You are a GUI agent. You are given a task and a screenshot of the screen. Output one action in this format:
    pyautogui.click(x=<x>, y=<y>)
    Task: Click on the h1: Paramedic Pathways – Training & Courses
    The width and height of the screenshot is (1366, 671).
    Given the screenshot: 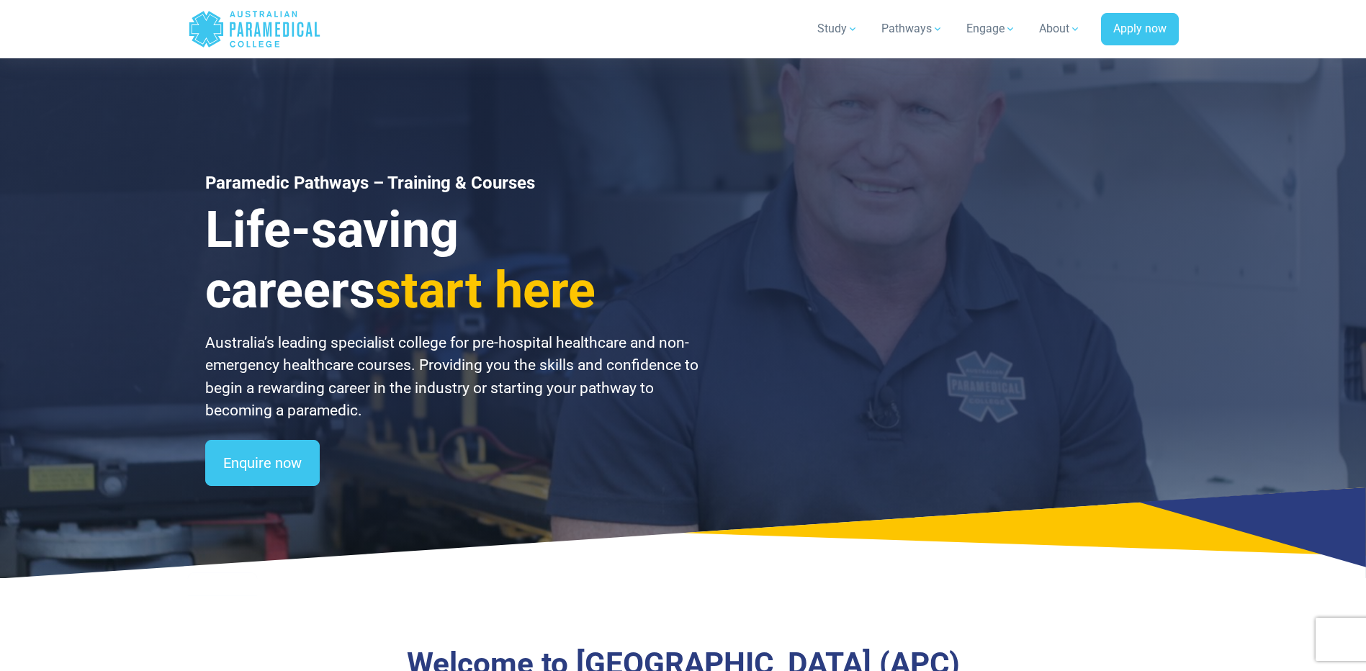 What is the action you would take?
    pyautogui.click(x=453, y=183)
    